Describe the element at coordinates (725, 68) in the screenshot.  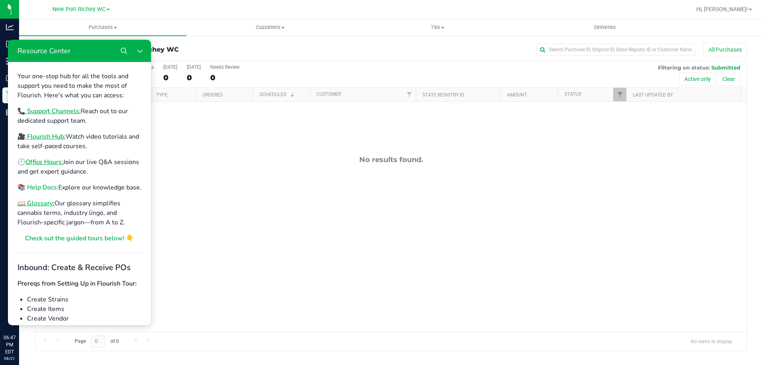
I see `span: Submitted` at that location.